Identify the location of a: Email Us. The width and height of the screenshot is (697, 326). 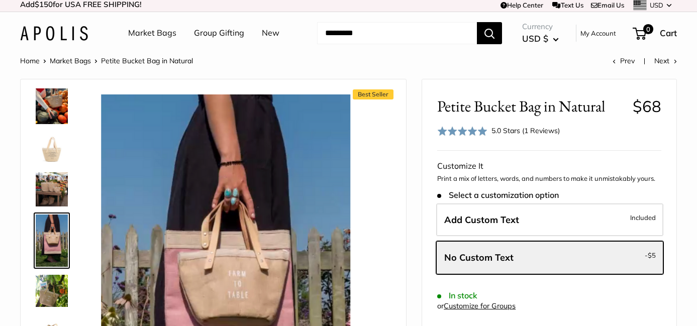
(608, 5).